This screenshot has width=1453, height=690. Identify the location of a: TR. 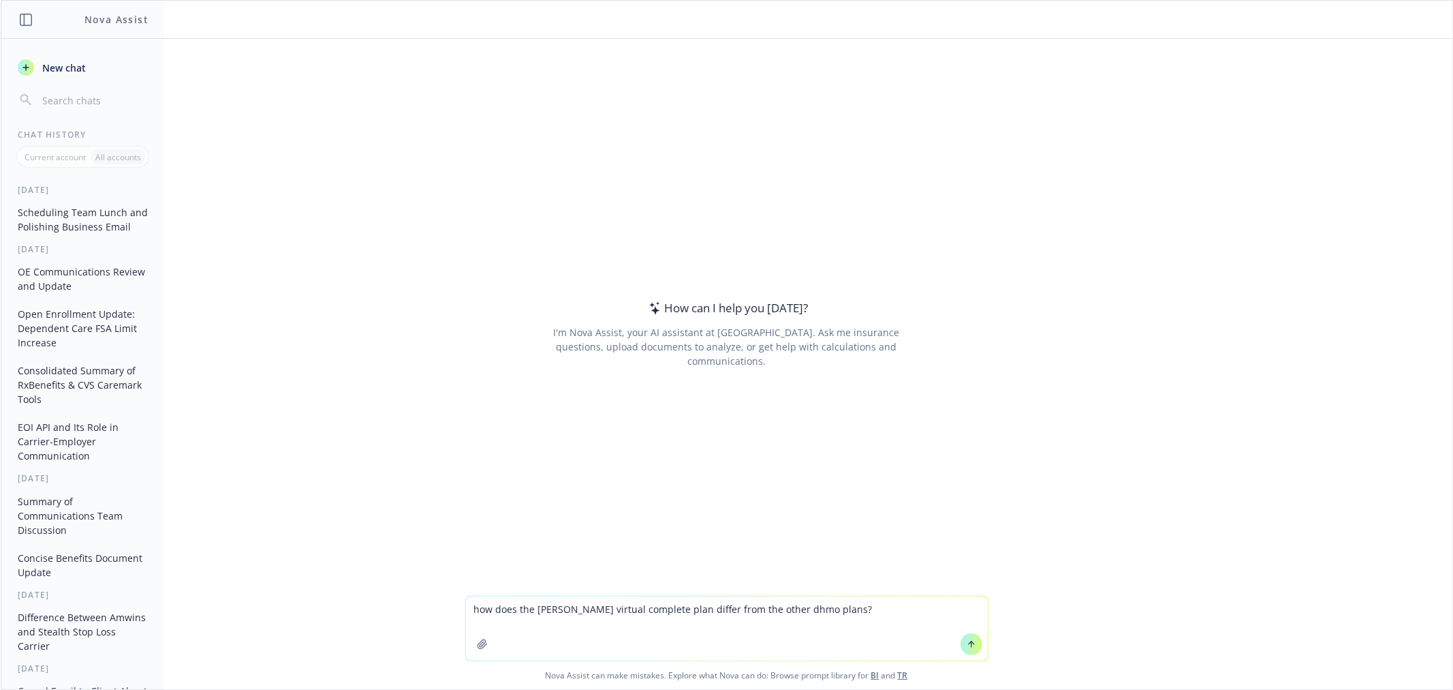
(903, 675).